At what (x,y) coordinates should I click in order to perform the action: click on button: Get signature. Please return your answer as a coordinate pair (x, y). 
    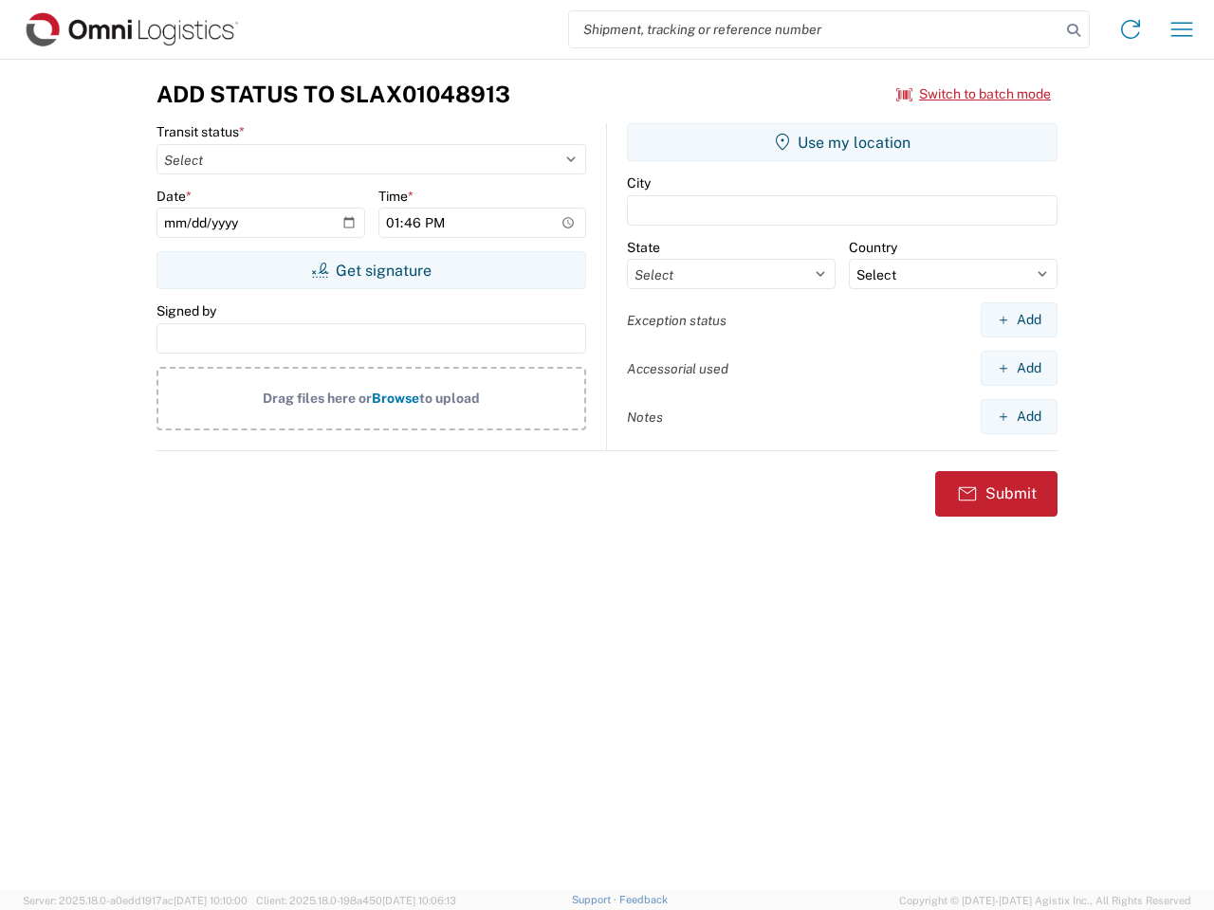
    Looking at the image, I should click on (371, 270).